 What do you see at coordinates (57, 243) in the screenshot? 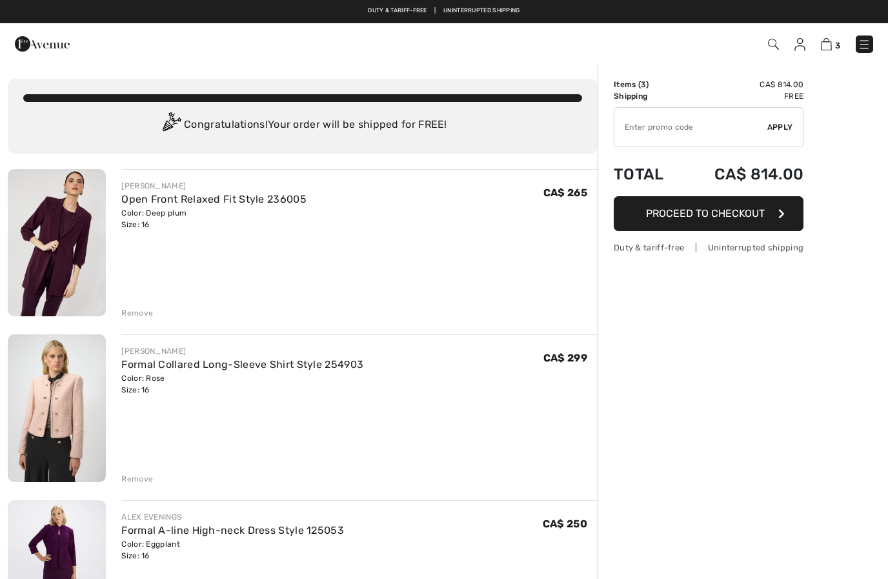
I see `img: Open Front Relaxed Fit Style 236005` at bounding box center [57, 243].